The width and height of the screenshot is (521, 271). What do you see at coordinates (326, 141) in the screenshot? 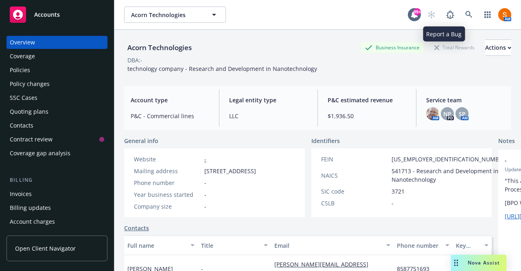
I see `span: Identifiers` at bounding box center [326, 141].